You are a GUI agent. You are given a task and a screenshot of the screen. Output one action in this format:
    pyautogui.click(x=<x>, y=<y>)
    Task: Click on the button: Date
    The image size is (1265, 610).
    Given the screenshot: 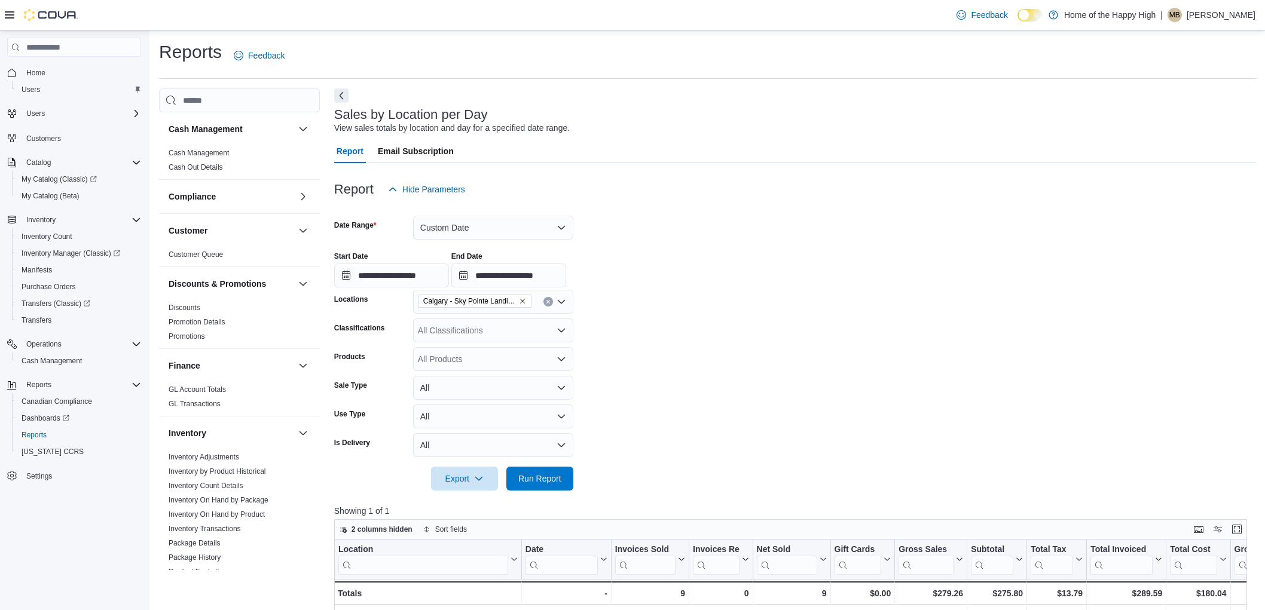 What is the action you would take?
    pyautogui.click(x=566, y=559)
    